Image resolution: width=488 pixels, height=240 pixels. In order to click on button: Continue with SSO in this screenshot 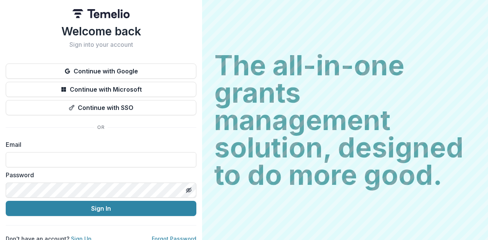, I will do `click(101, 108)`.